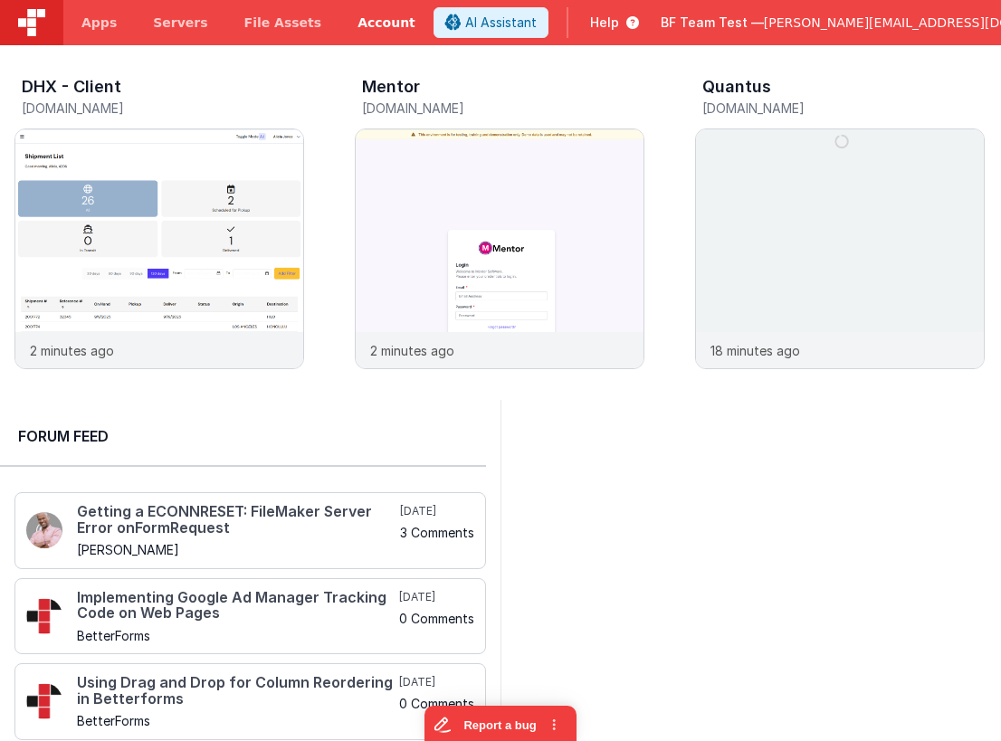 This screenshot has width=1001, height=741. Describe the element at coordinates (412, 350) in the screenshot. I see `p: 2 minutes ago` at that location.